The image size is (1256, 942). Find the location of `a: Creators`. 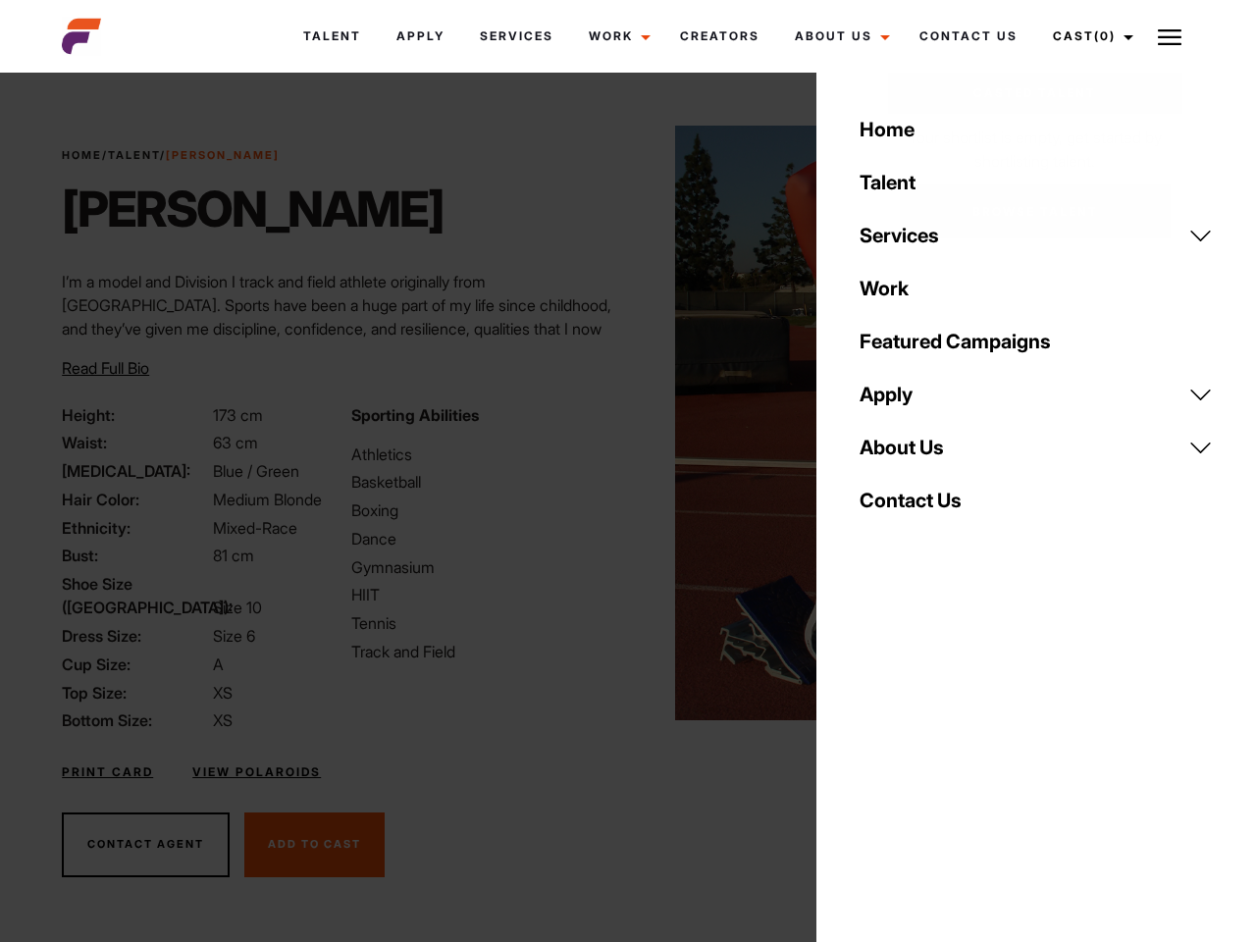

a: Creators is located at coordinates (719, 36).